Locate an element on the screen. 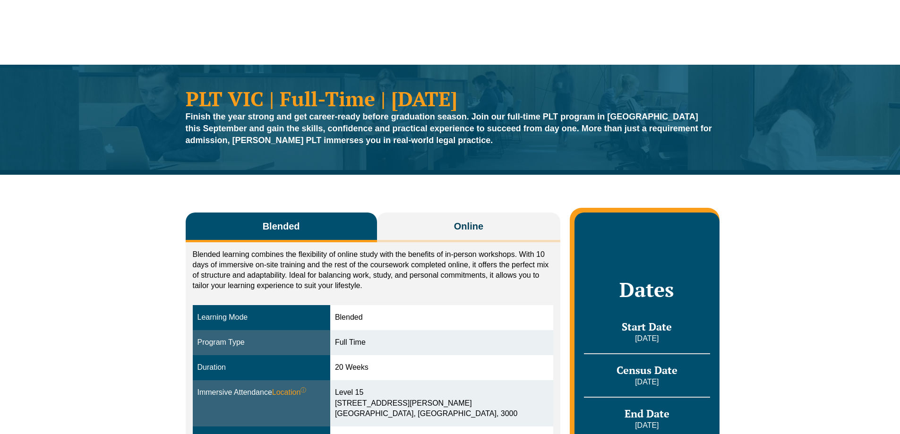 Image resolution: width=900 pixels, height=434 pixels. div: Immersive Attendance is located at coordinates (261, 393).